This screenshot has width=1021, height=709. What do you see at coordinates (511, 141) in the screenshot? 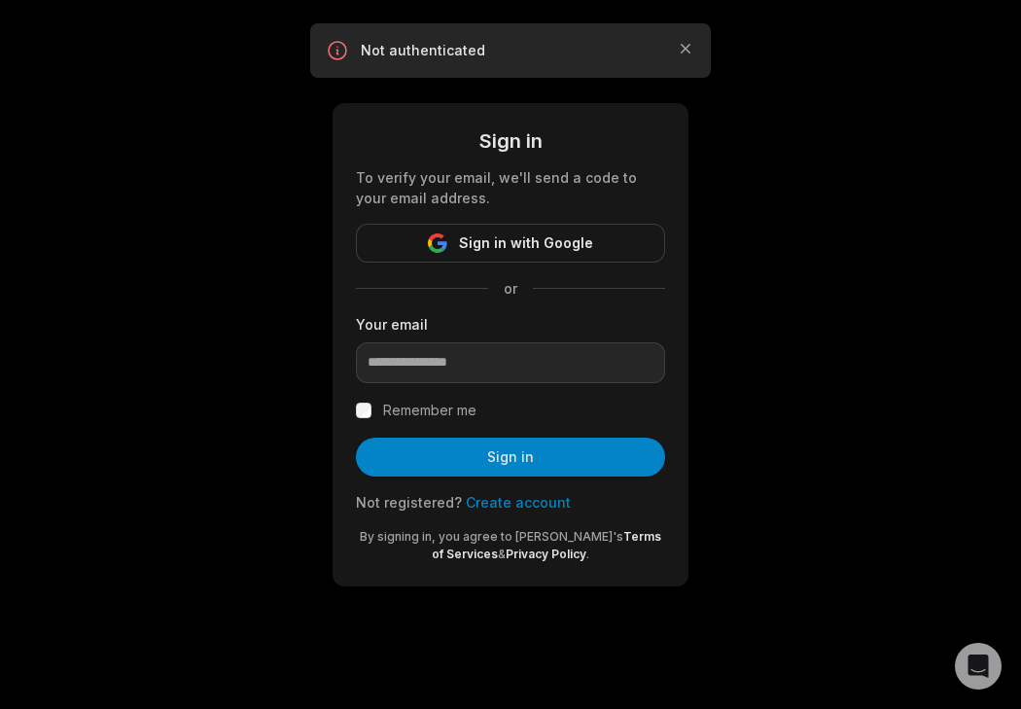
I see `div: Sign in` at bounding box center [511, 141].